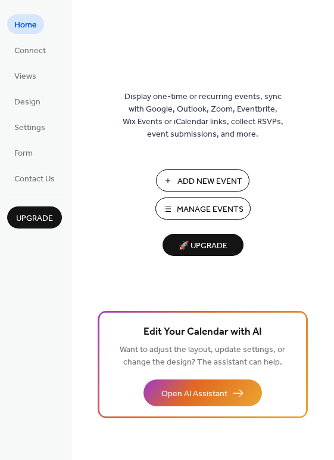 This screenshot has height=460, width=334. Describe the element at coordinates (26, 24) in the screenshot. I see `a: Home` at that location.